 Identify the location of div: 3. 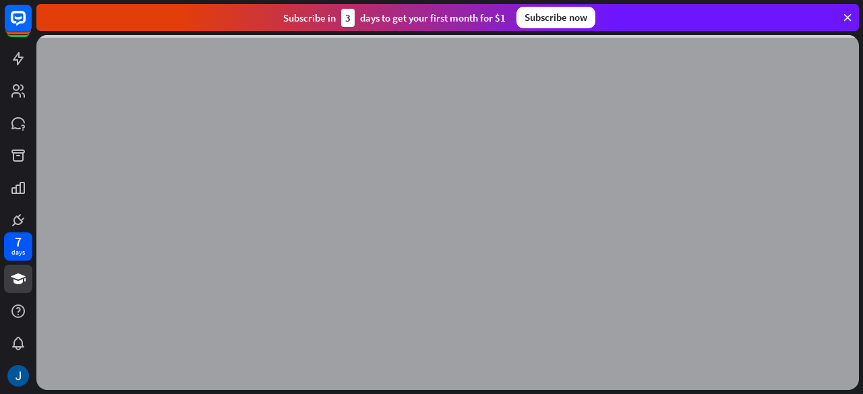
(348, 18).